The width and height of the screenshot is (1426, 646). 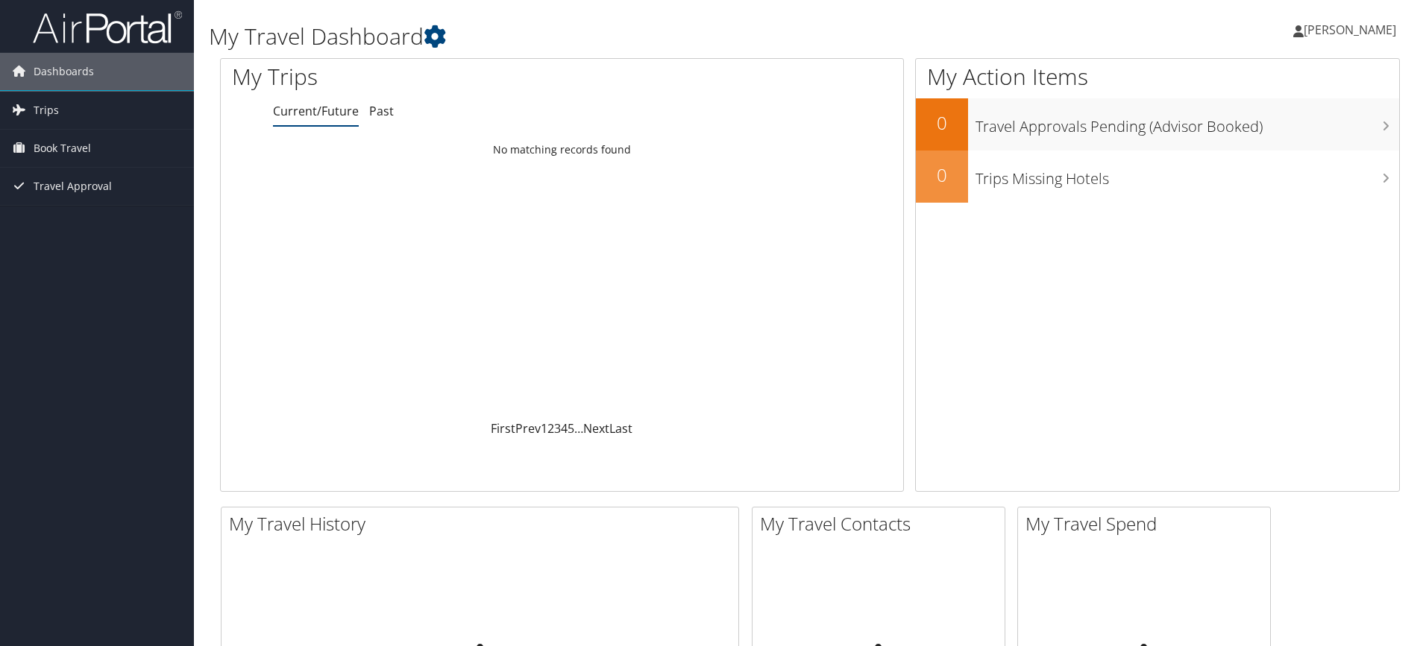 I want to click on a: 4, so click(x=564, y=429).